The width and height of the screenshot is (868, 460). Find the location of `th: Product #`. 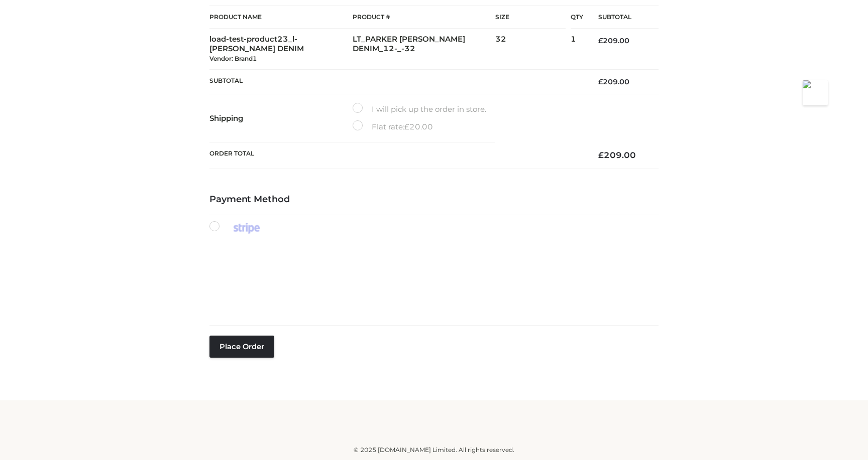

th: Product # is located at coordinates (424, 17).